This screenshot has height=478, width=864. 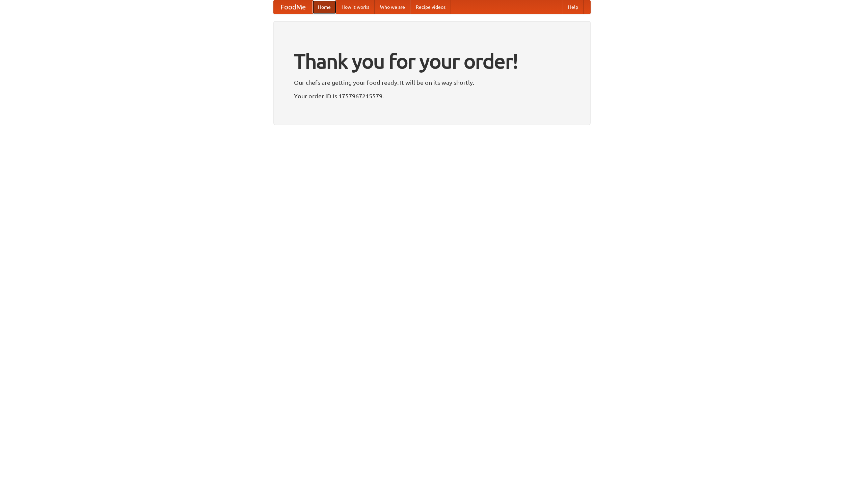 What do you see at coordinates (324, 7) in the screenshot?
I see `a: Home` at bounding box center [324, 7].